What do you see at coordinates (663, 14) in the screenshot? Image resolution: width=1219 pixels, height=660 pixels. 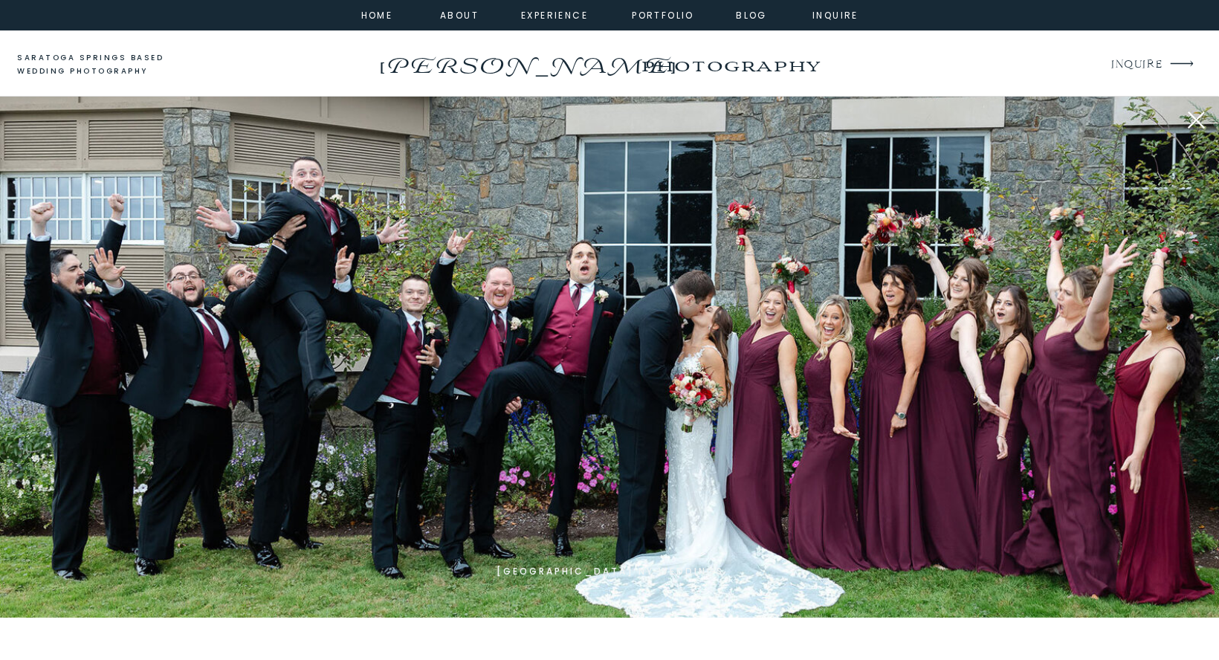 I see `nav: portfolio` at bounding box center [663, 14].